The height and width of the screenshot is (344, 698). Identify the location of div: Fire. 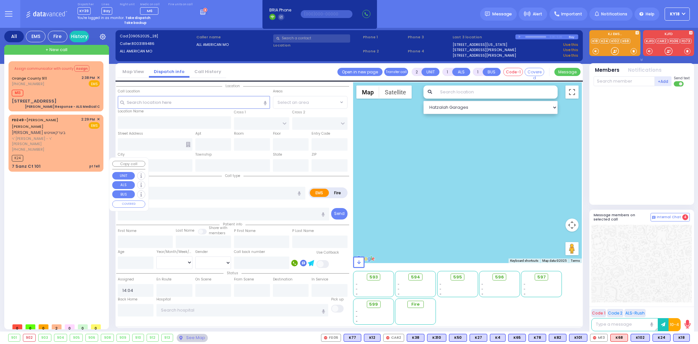
(58, 36).